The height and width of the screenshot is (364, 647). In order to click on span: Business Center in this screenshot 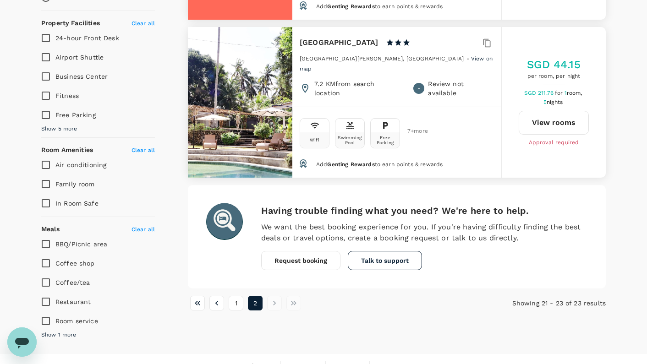, I will do `click(82, 77)`.